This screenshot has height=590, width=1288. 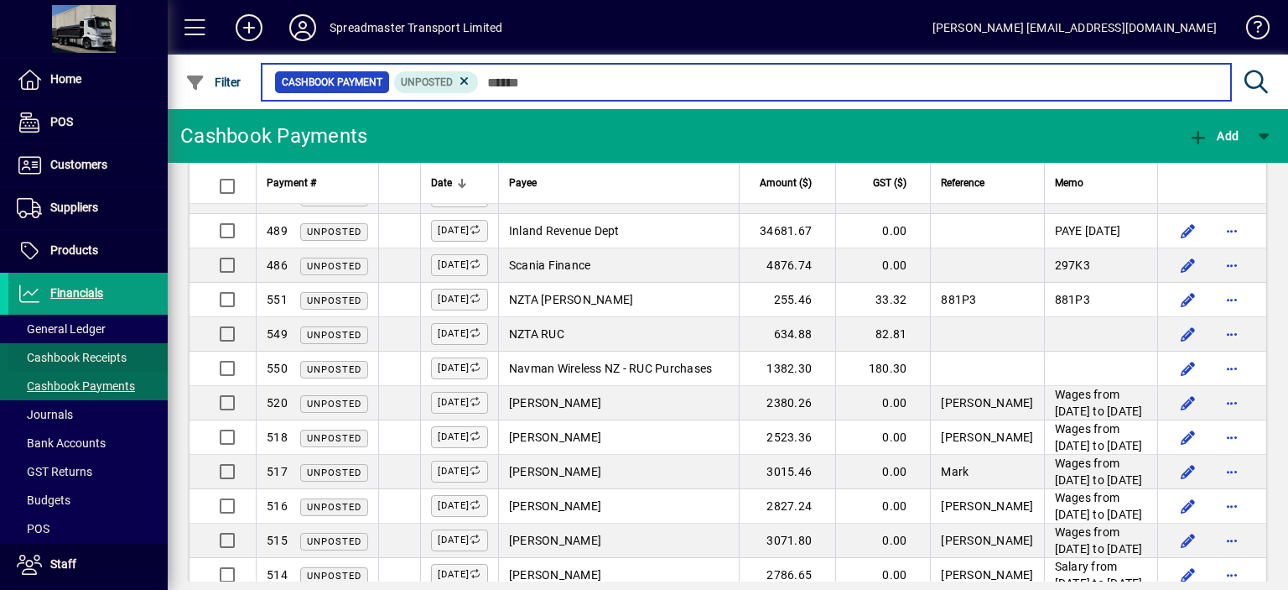 What do you see at coordinates (88, 251) in the screenshot?
I see `a: Products` at bounding box center [88, 251].